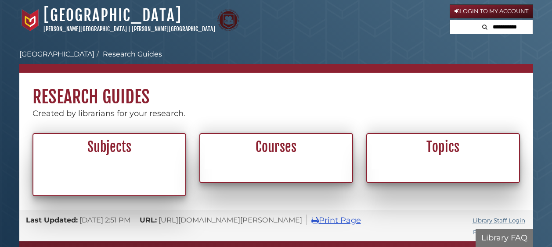 This screenshot has width=552, height=247. I want to click on button: Library FAQ, so click(504, 238).